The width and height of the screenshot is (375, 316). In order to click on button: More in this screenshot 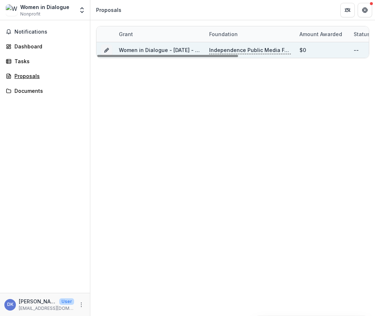, I will do `click(81, 305)`.